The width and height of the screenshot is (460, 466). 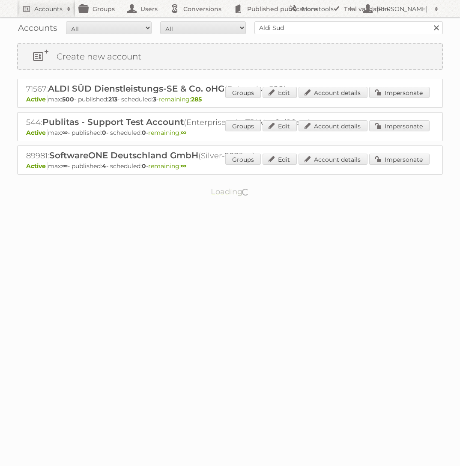 I want to click on a: Create new account, so click(x=230, y=57).